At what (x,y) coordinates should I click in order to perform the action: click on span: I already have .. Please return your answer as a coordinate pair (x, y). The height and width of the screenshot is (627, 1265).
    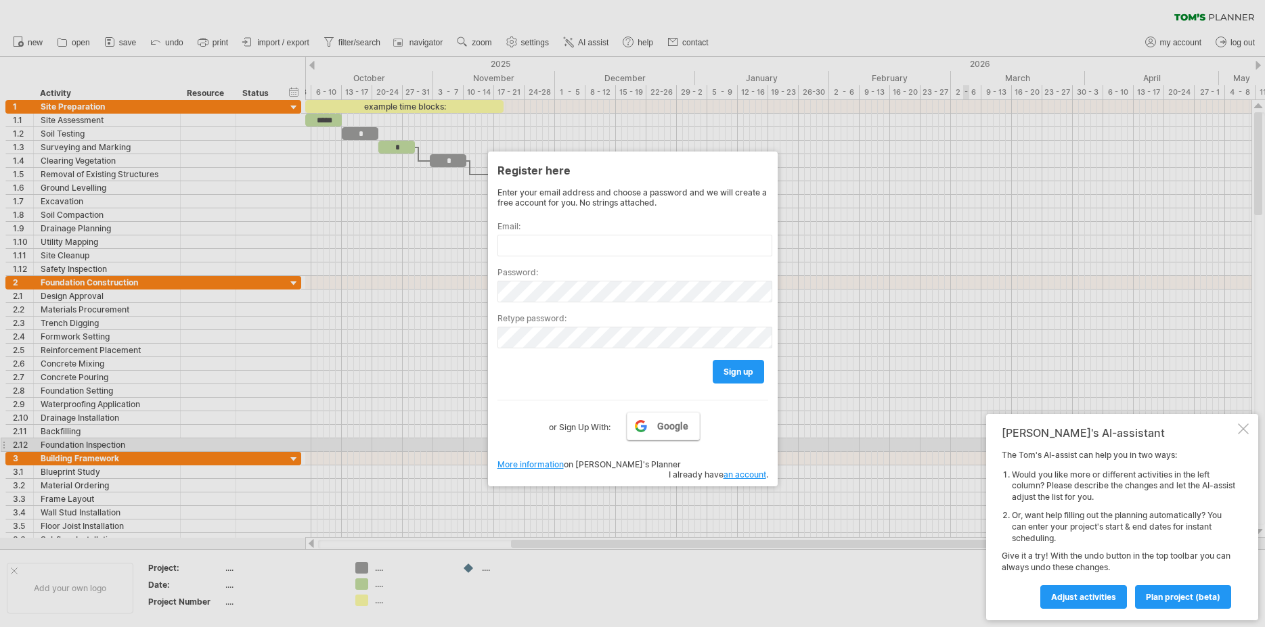
    Looking at the image, I should click on (718, 474).